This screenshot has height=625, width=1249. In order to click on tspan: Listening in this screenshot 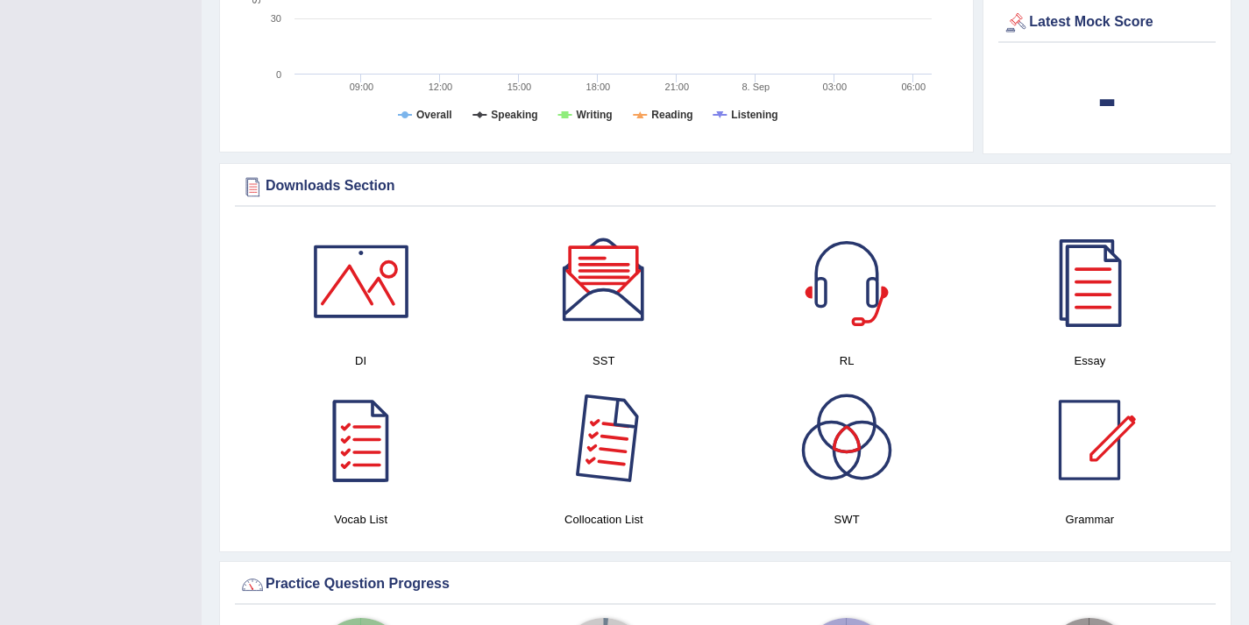, I will do `click(754, 115)`.